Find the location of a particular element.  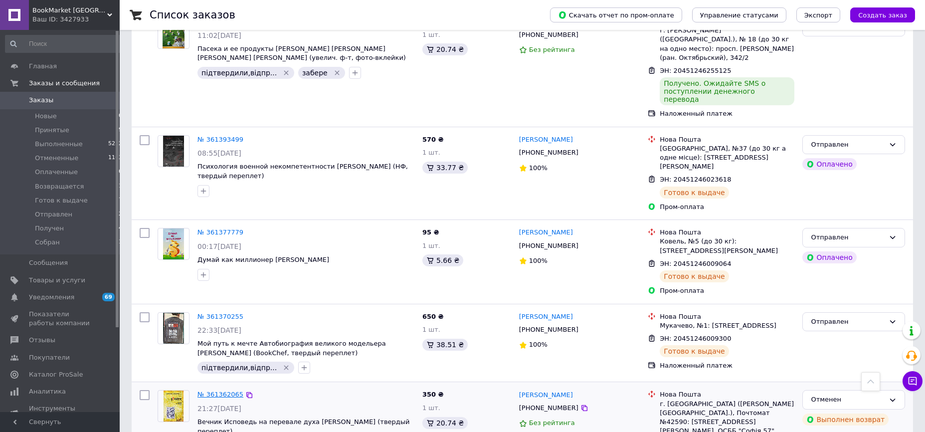

span: 9 is located at coordinates (120, 130).